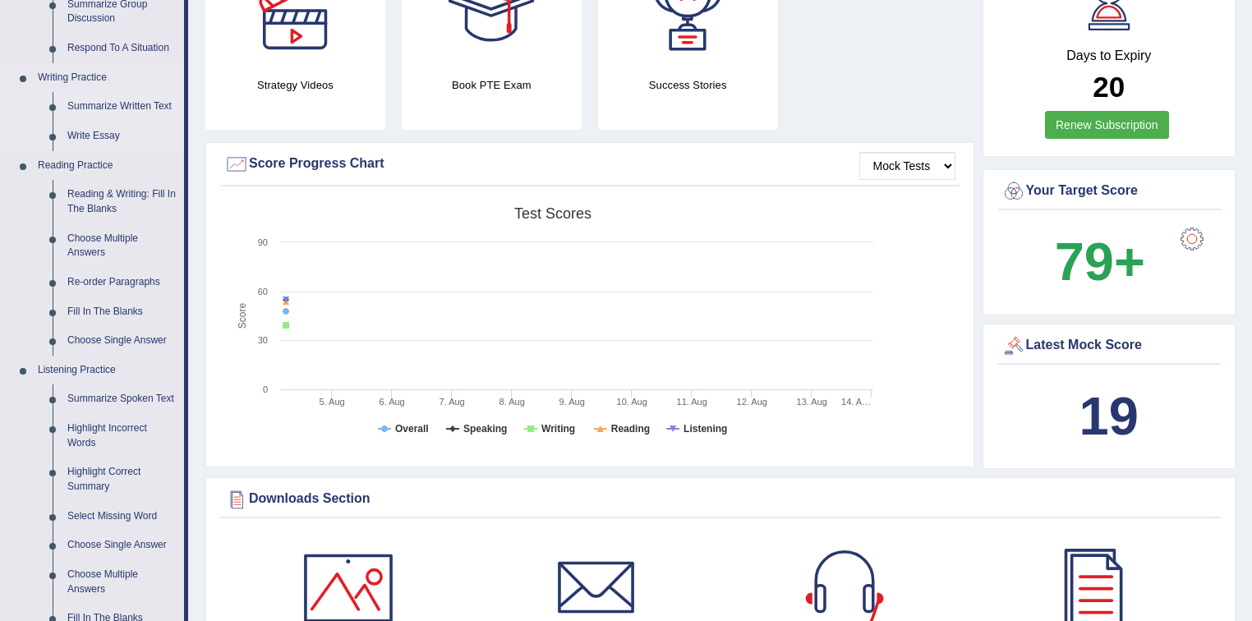 Image resolution: width=1252 pixels, height=621 pixels. What do you see at coordinates (263, 340) in the screenshot?
I see `text: 30` at bounding box center [263, 340].